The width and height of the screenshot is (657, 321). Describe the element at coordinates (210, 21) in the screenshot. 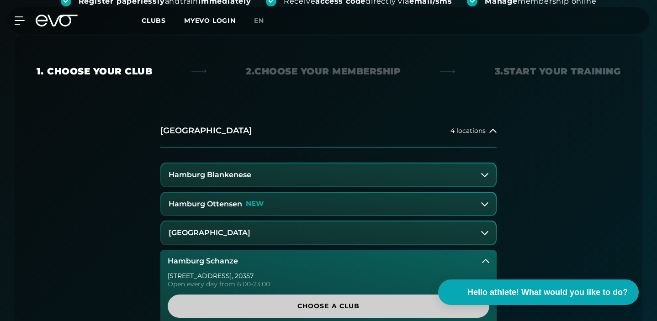

I see `a: MYEVO LOGIN` at that location.